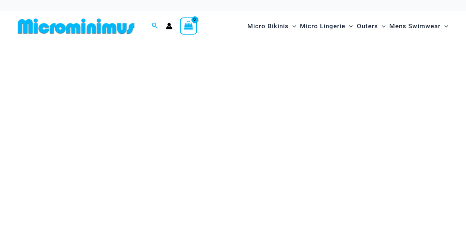  I want to click on span: Mens Swimwear, so click(415, 26).